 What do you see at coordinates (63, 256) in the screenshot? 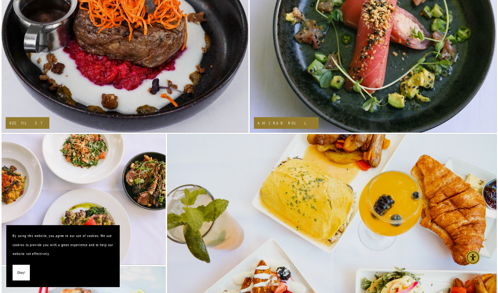
I see `section: Cookie banner` at bounding box center [63, 256].